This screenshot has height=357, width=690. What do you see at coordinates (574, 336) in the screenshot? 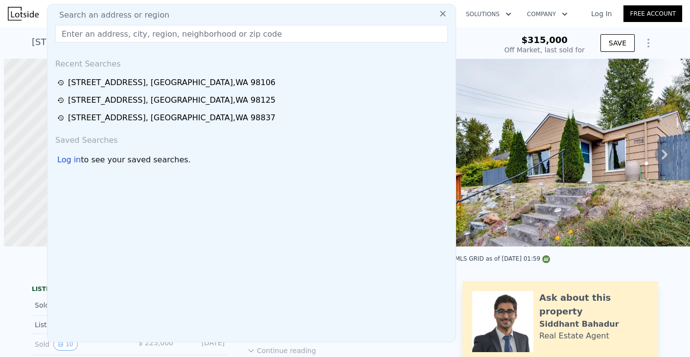
I see `div: Real Estate Agent` at bounding box center [574, 336].